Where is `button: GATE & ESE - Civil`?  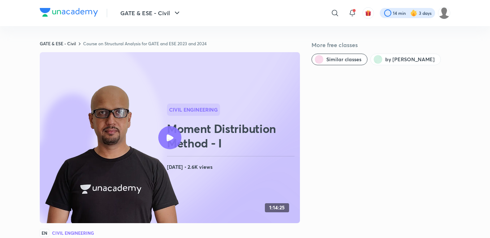
button: GATE & ESE - Civil is located at coordinates (151, 13).